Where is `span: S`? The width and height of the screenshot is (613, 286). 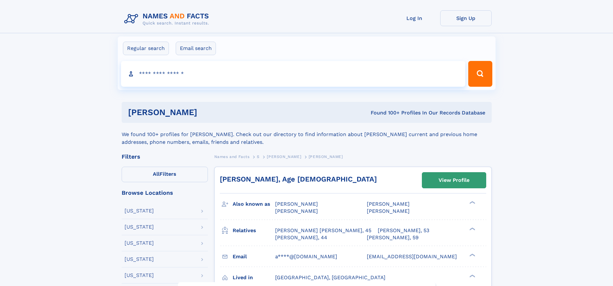
span: S is located at coordinates (258, 156).